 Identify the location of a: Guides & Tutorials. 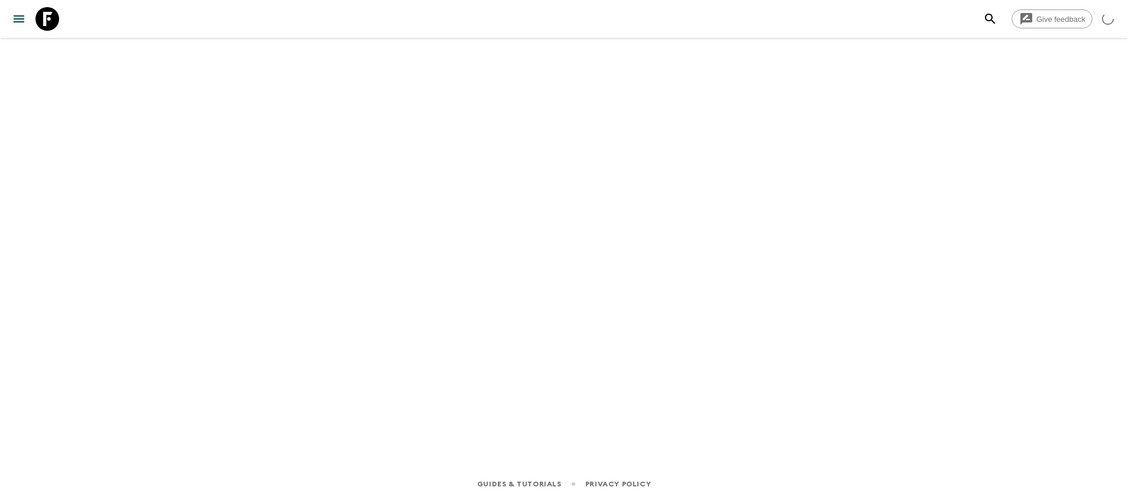
(519, 484).